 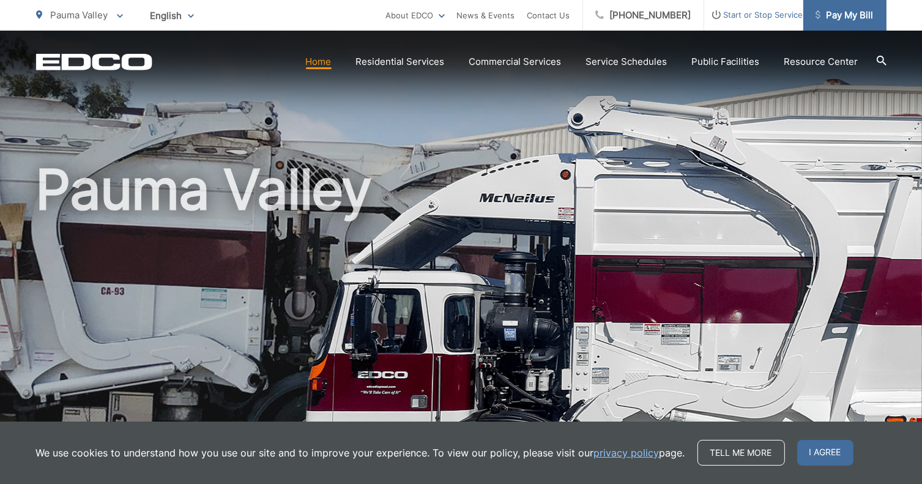 What do you see at coordinates (725, 62) in the screenshot?
I see `a: Public Facilities` at bounding box center [725, 62].